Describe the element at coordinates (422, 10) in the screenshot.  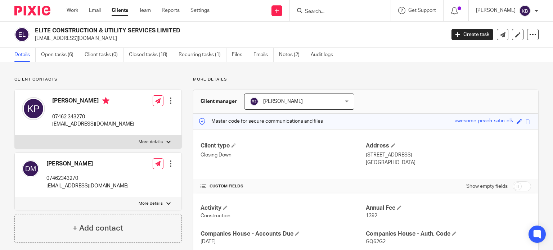
I see `span: Get Support` at that location.